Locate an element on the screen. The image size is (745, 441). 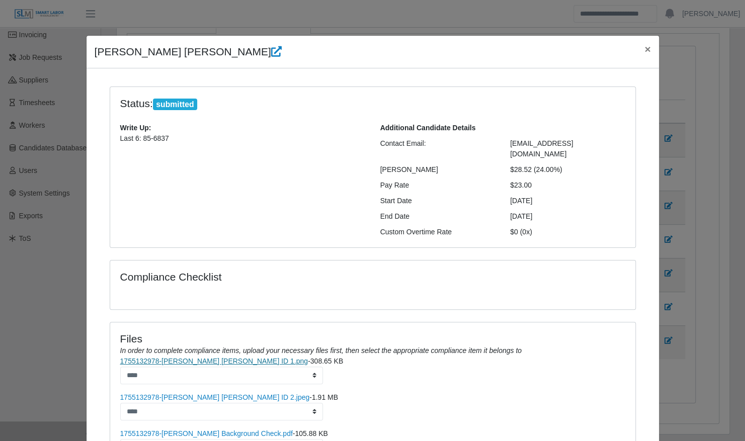
div: End Date is located at coordinates (438, 216).